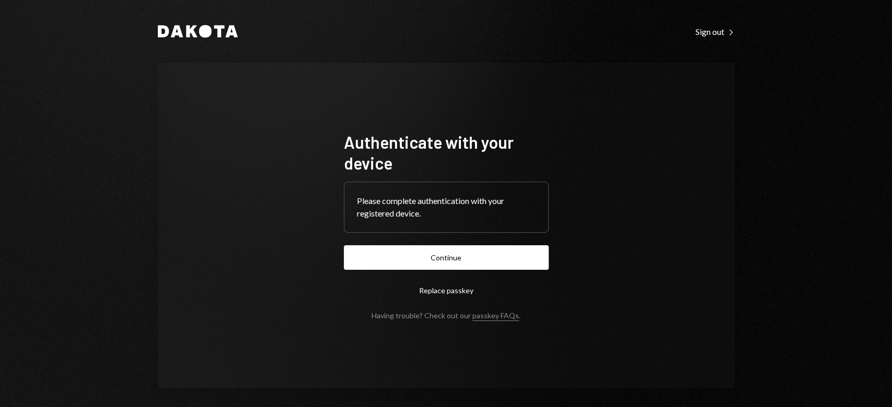 The image size is (892, 407). What do you see at coordinates (446, 207) in the screenshot?
I see `div: Please complete authentication with your registered device.` at bounding box center [446, 207].